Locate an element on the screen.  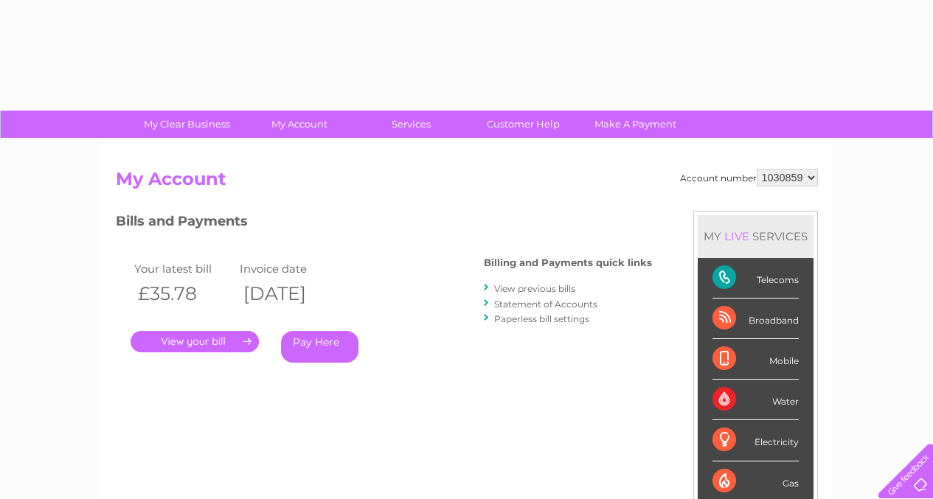
a: Make A Payment is located at coordinates (635, 124).